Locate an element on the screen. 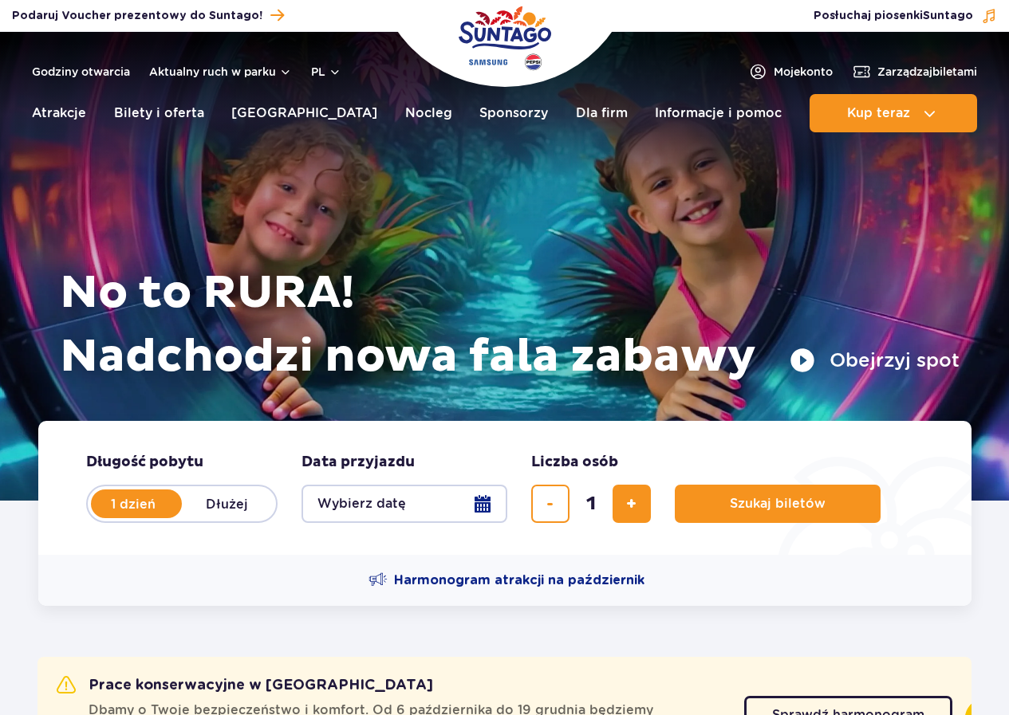 This screenshot has width=1009, height=715. button: Aktualny ruch w parku is located at coordinates (220, 72).